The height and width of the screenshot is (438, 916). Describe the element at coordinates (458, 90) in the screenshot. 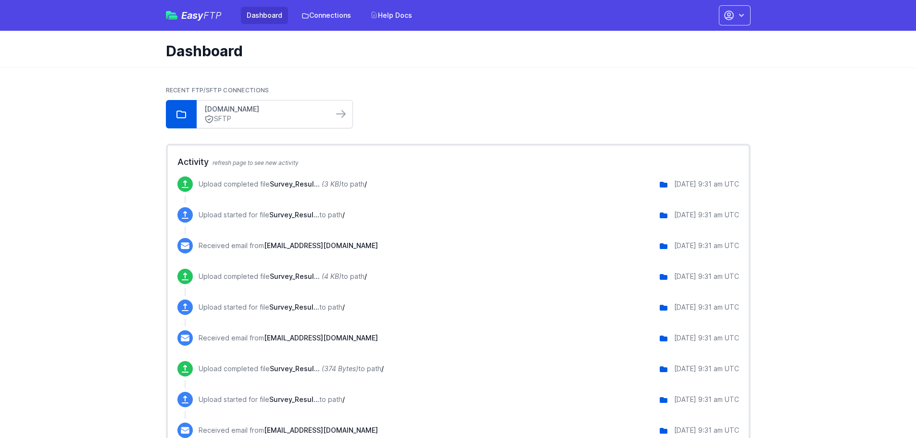

I see `h2: Recent FTP/SFTP Connections` at that location.